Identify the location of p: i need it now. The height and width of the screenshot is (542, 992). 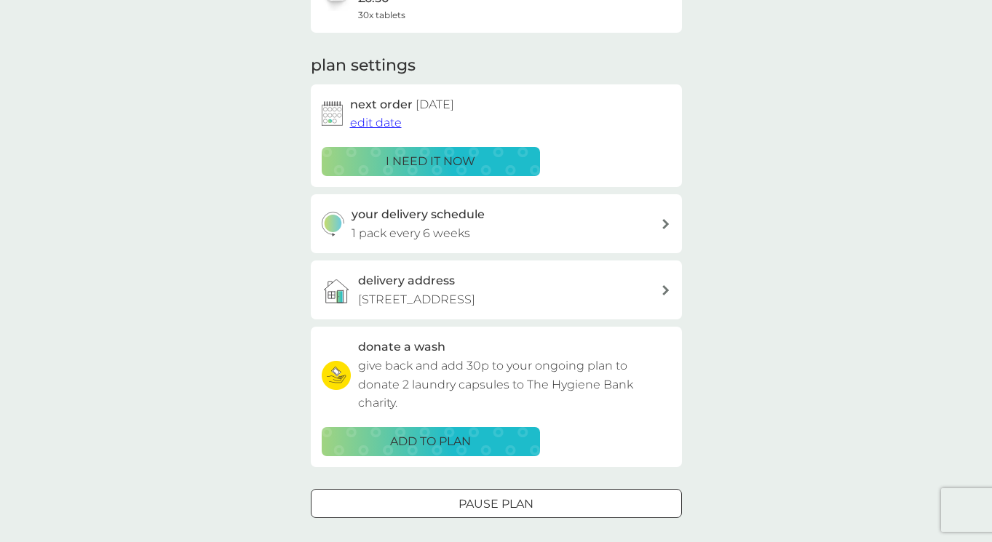
(430, 162).